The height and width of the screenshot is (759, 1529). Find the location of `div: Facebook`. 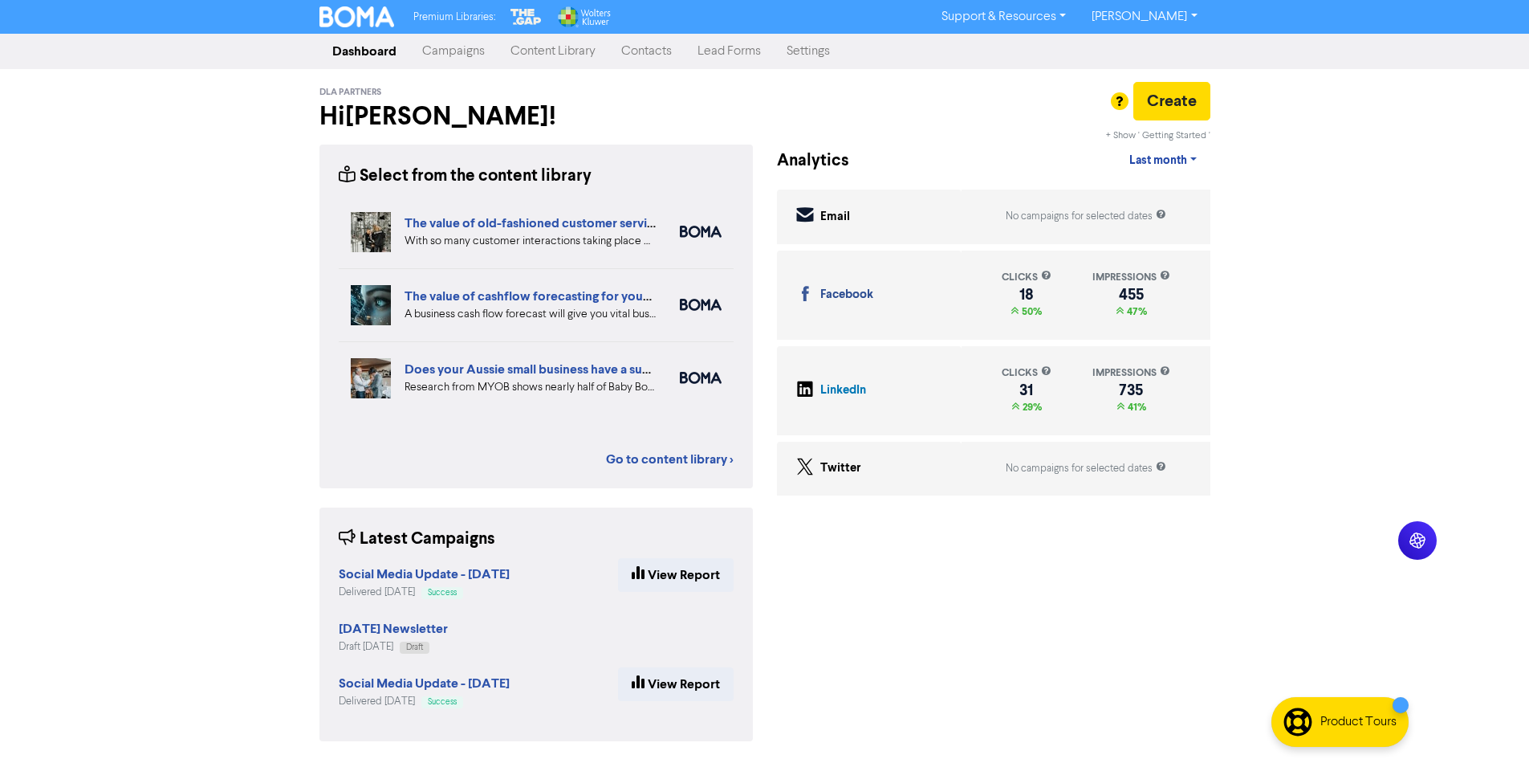

div: Facebook is located at coordinates (847, 295).